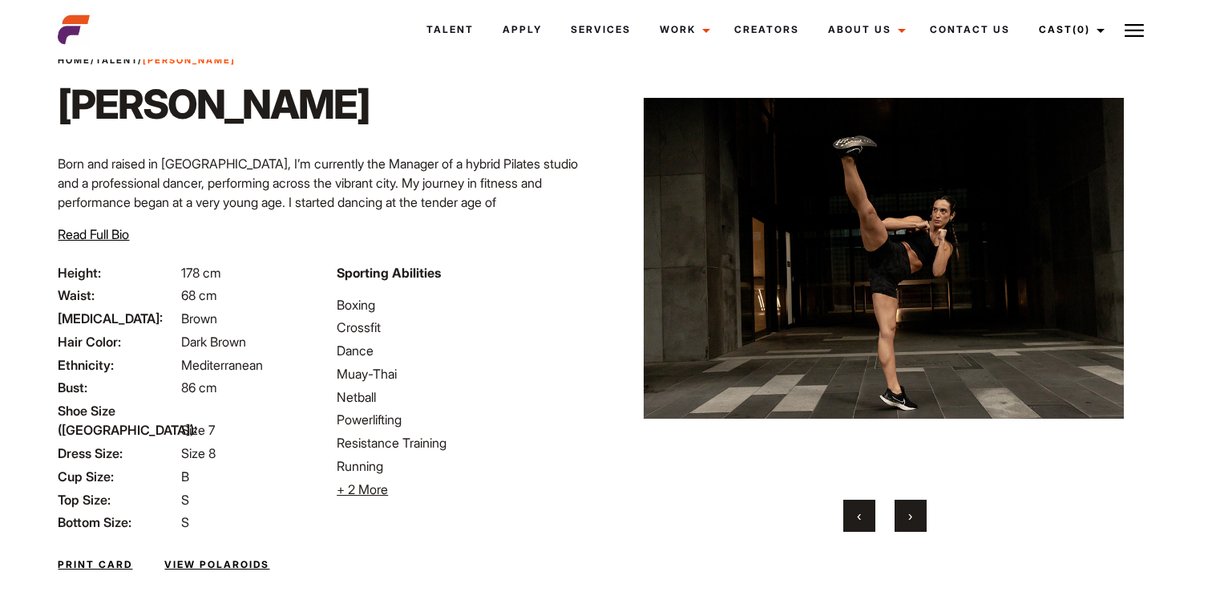 The image size is (1212, 592). What do you see at coordinates (467, 350) in the screenshot?
I see `li: Dance` at bounding box center [467, 350].